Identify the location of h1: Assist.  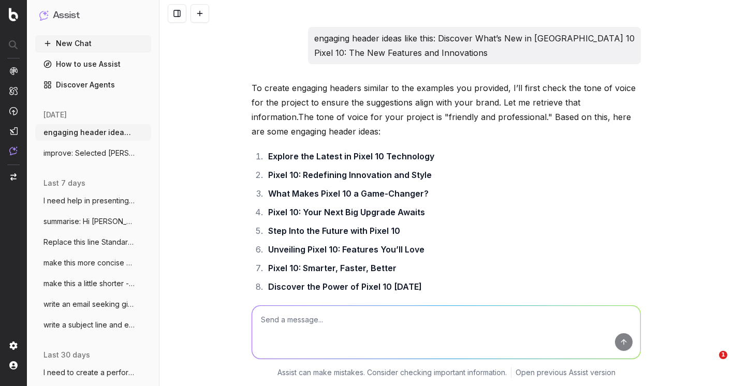
(66, 16).